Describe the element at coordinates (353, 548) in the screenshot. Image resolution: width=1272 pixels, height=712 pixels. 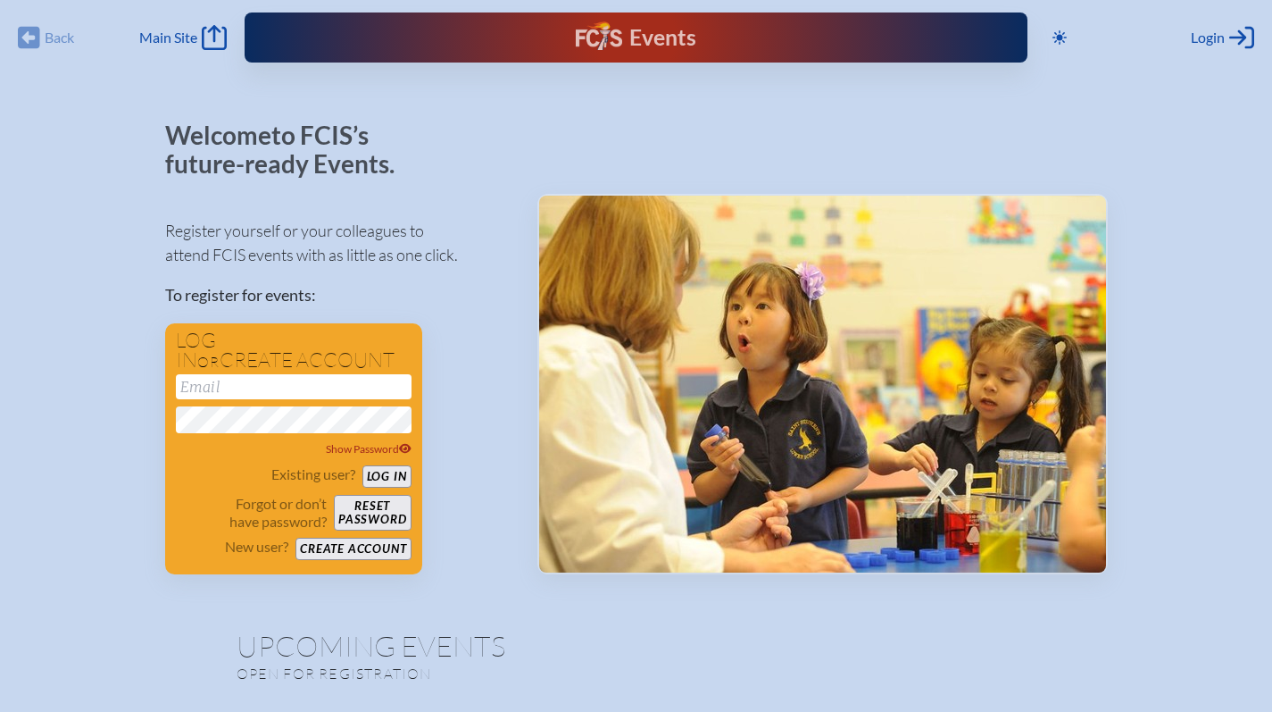
I see `button: Create account` at that location.